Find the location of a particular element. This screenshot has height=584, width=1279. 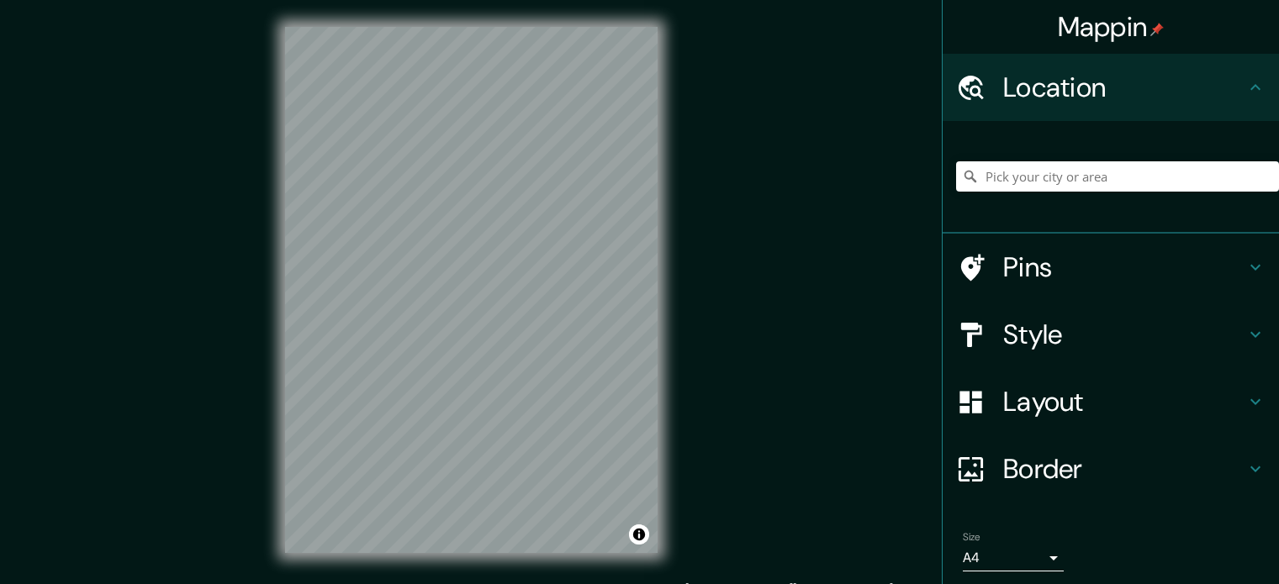

img: pin-icon.png is located at coordinates (1157, 29).